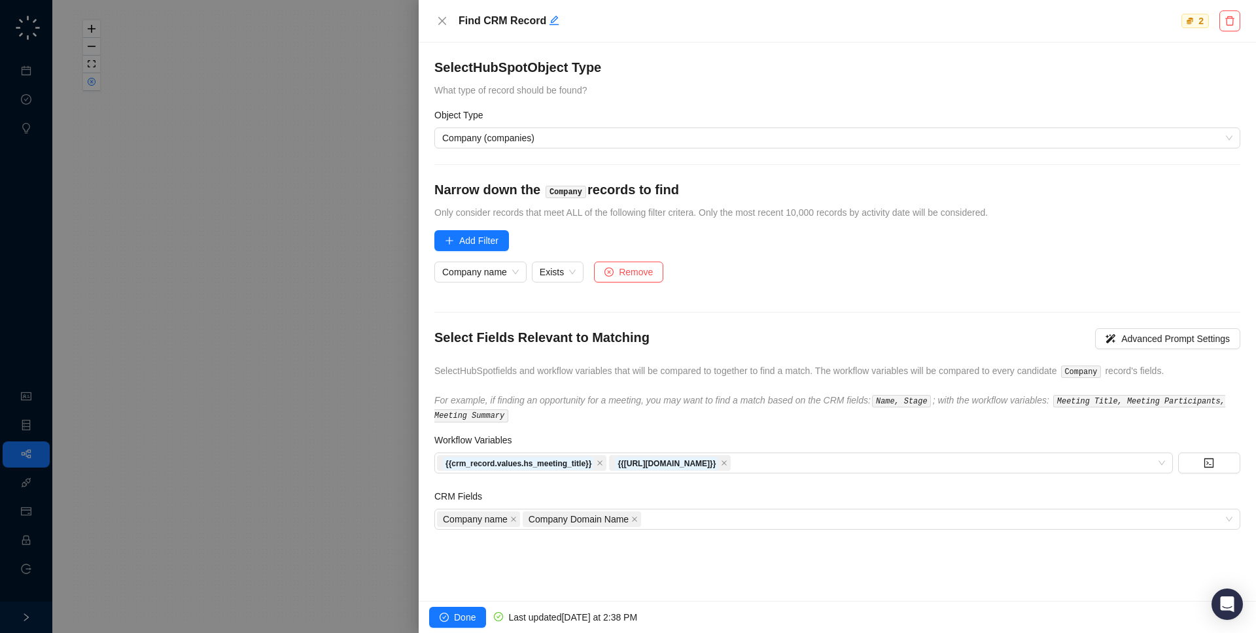 This screenshot has width=1256, height=633. What do you see at coordinates (830, 409) in the screenshot?
I see `code: Meeting Title, Meeting Participants, Meeting Summary` at bounding box center [830, 409].